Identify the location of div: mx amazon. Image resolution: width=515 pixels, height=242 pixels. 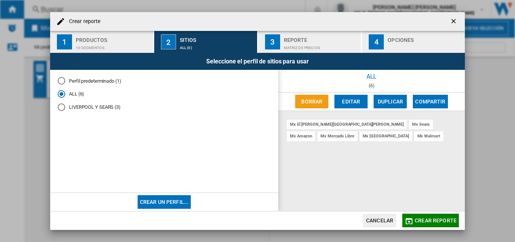
(301, 136).